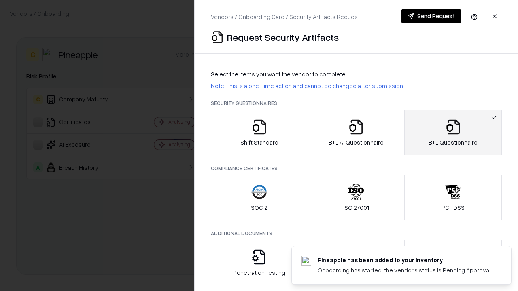  Describe the element at coordinates (453, 263) in the screenshot. I see `button: Data Processing Agreement` at that location.